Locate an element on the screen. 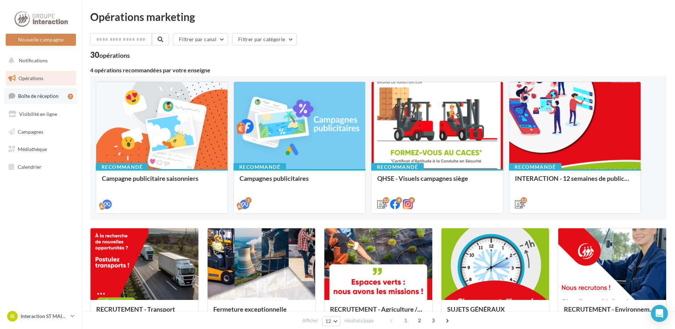 The width and height of the screenshot is (675, 329). a: Médiathèque is located at coordinates (41, 149).